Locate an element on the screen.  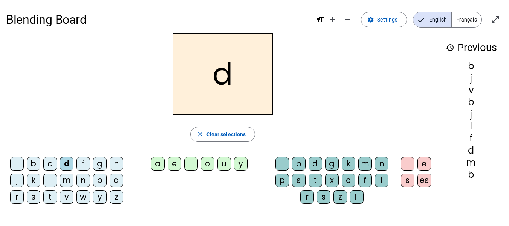
button: Clear selections is located at coordinates (223, 134).